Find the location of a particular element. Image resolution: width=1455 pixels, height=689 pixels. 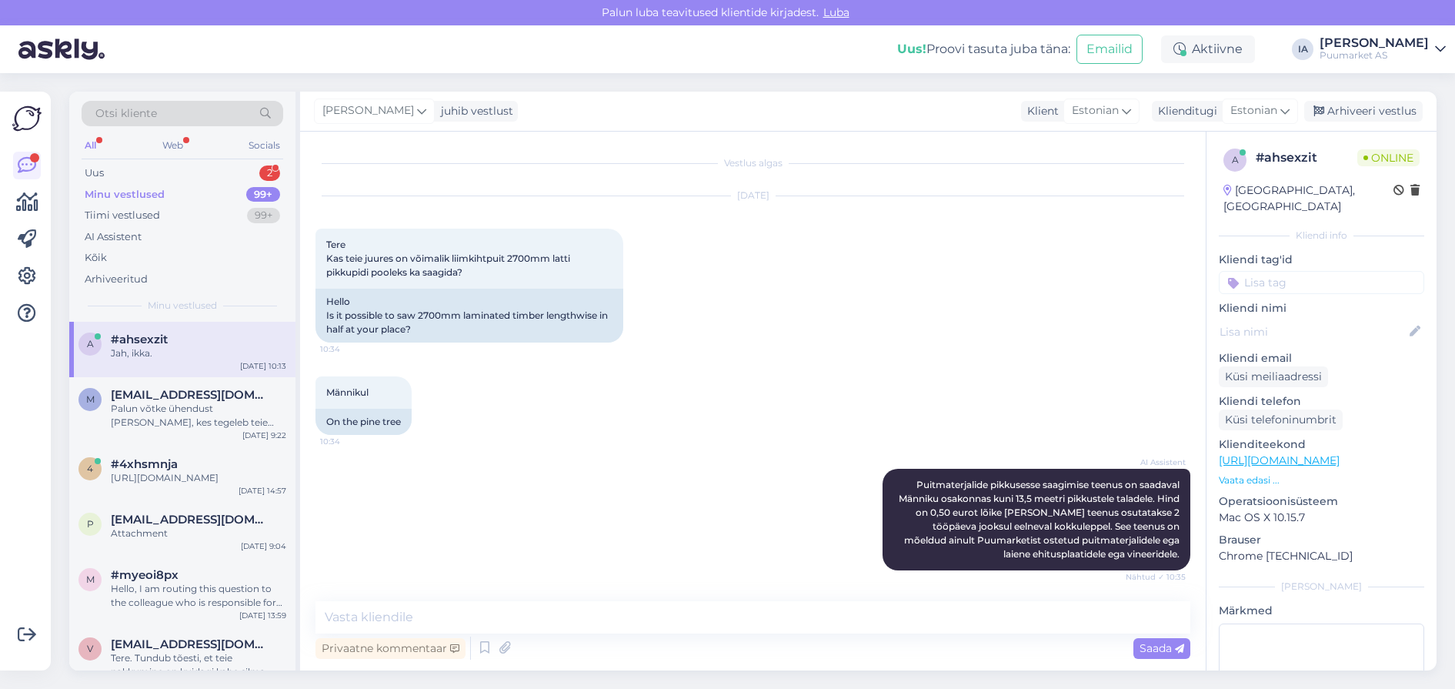

div: Klienditugi is located at coordinates (1184, 111).